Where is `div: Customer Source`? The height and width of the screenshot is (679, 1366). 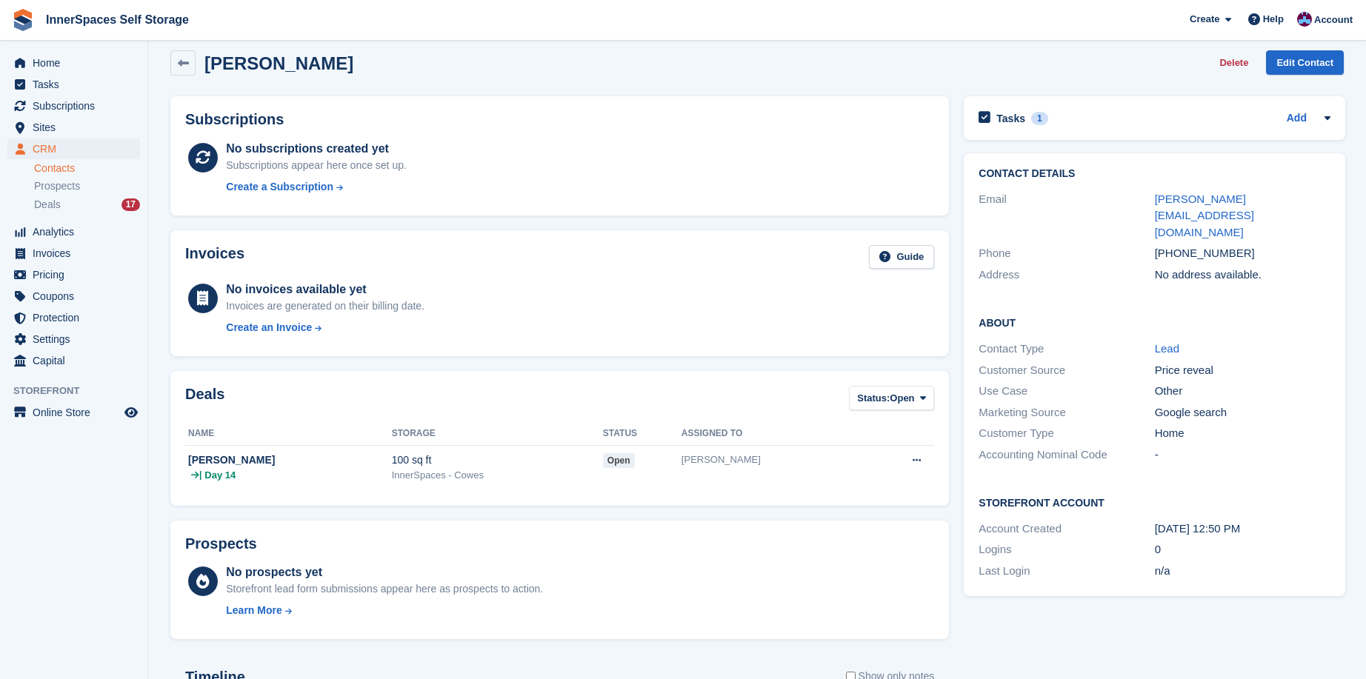 div: Customer Source is located at coordinates (1066, 370).